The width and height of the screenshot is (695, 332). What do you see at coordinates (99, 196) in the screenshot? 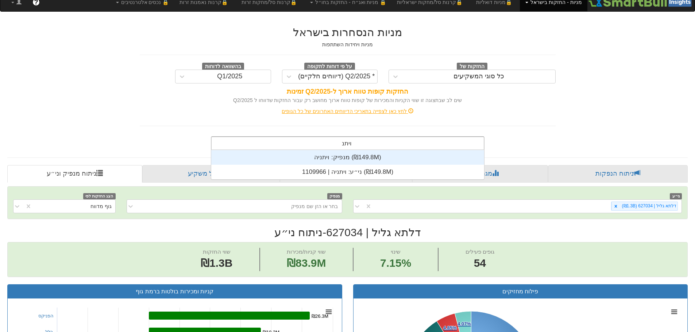
I see `span: הצג החזקות לפי` at bounding box center [99, 196].